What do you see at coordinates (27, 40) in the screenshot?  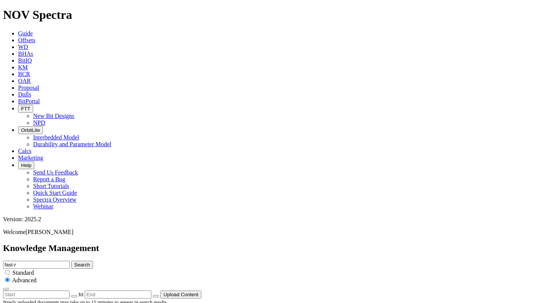 I see `a: Offsets` at bounding box center [27, 40].